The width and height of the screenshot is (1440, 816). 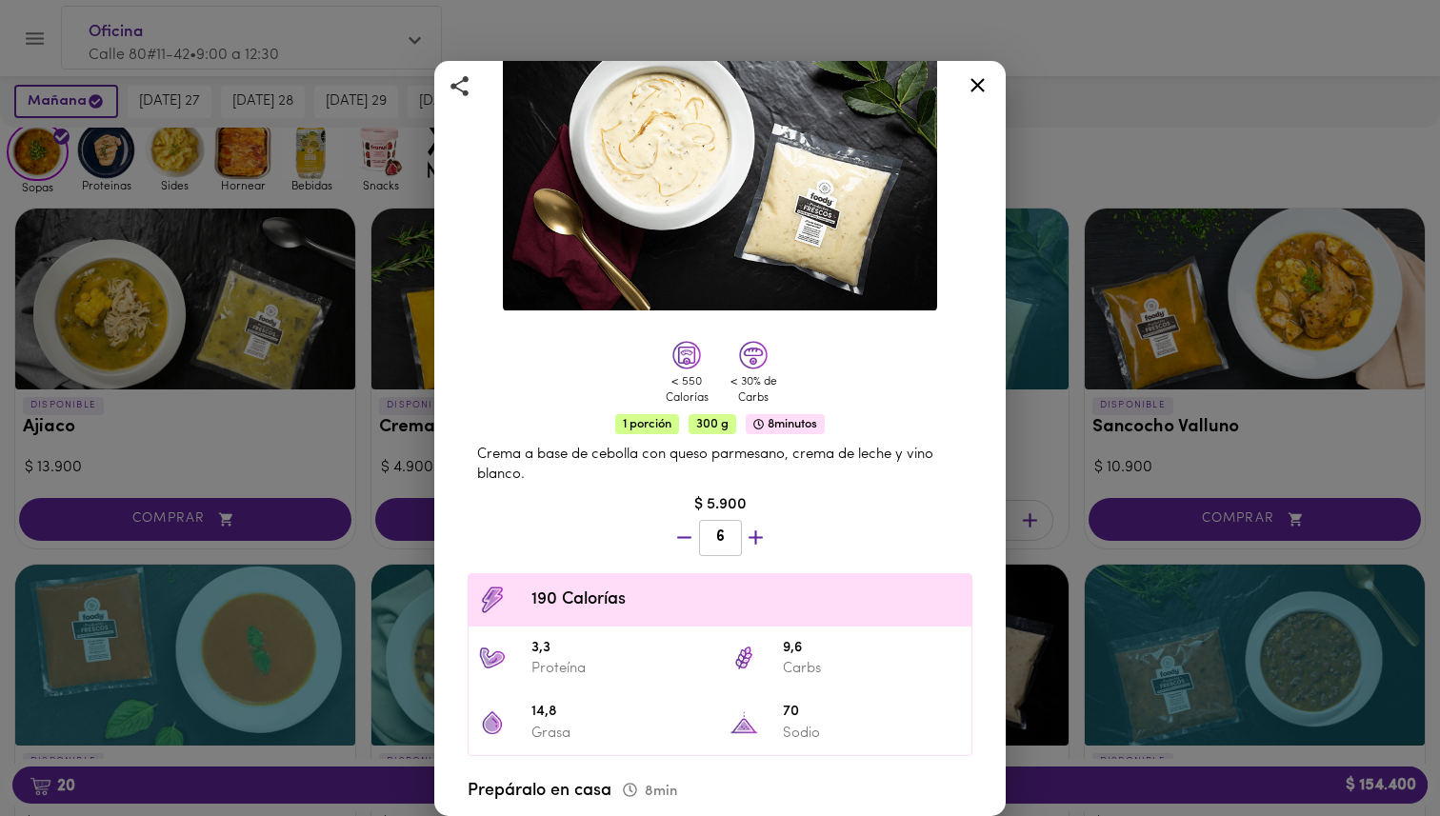 I want to click on img: lowcals.png, so click(x=687, y=355).